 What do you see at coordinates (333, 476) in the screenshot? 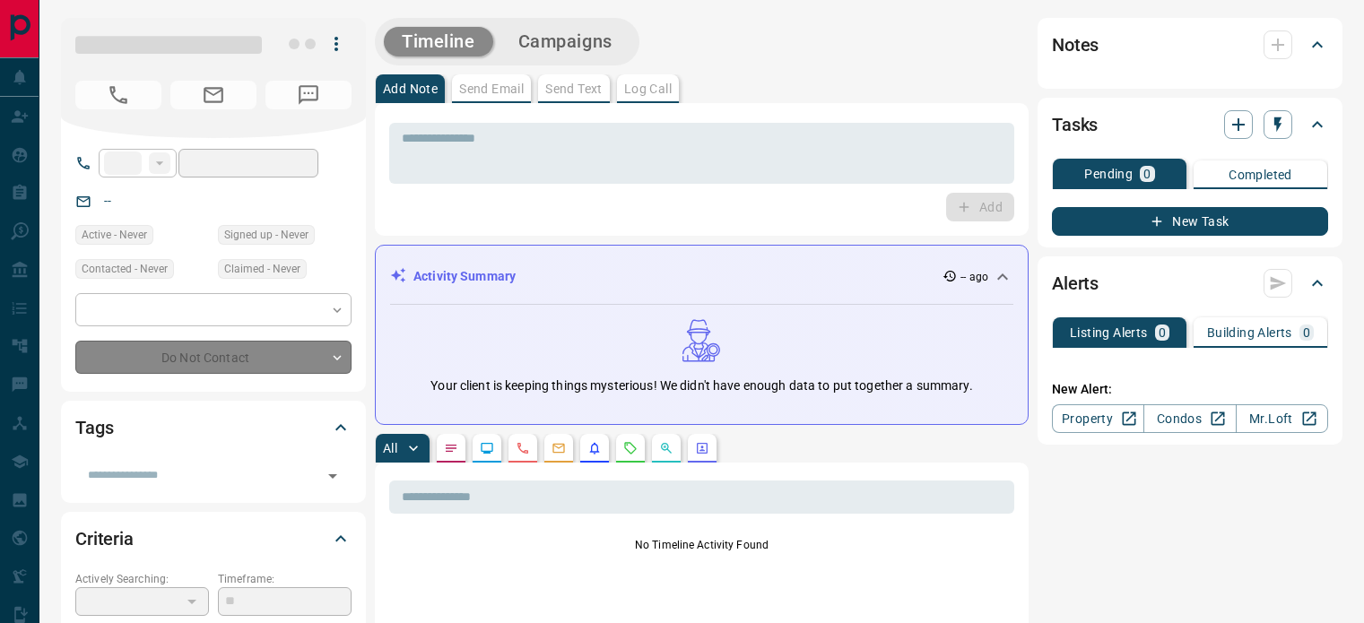
I see `button: Open` at bounding box center [333, 476].